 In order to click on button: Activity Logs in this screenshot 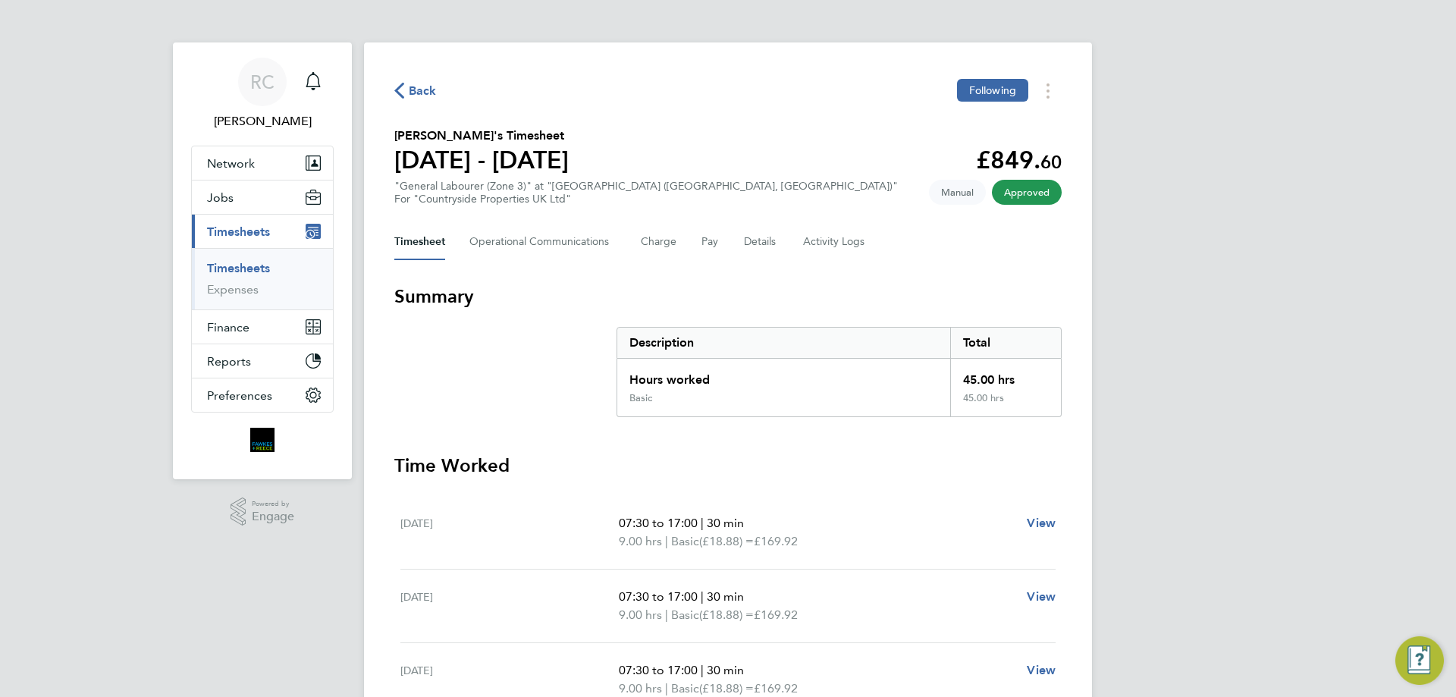, I will do `click(835, 242)`.